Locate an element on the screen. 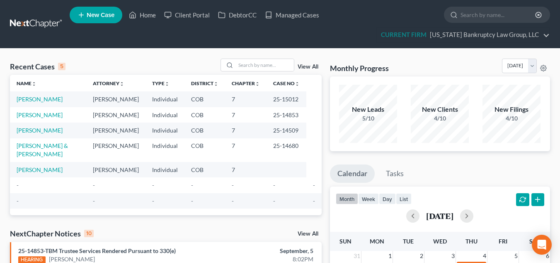 This screenshot has width=560, height=263. a: Home is located at coordinates (142, 15).